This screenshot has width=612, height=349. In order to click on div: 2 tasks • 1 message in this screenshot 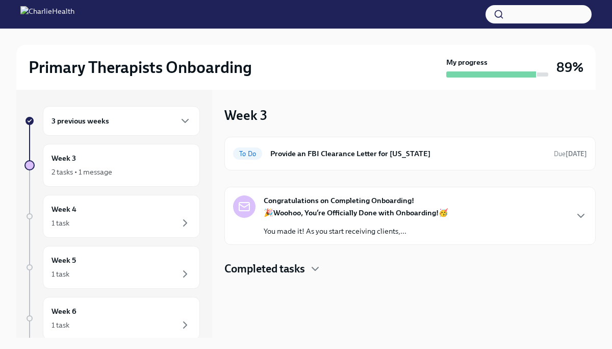, I will do `click(82, 172)`.